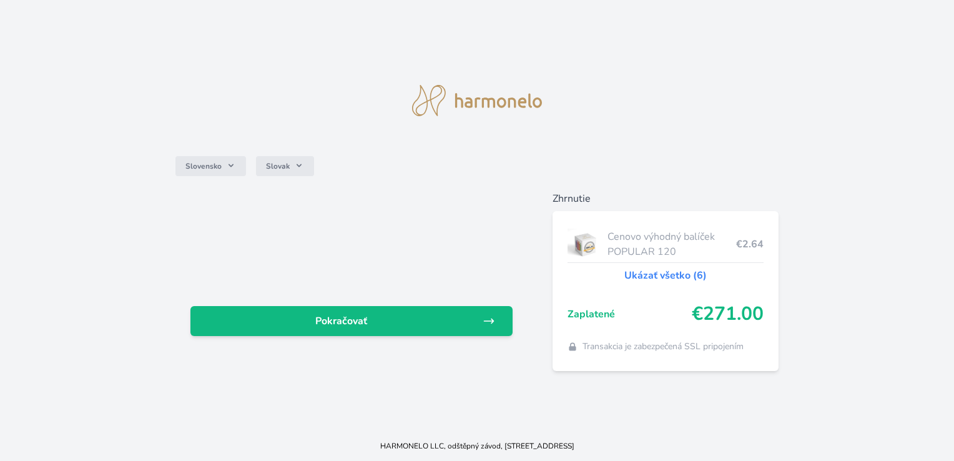 The width and height of the screenshot is (954, 461). I want to click on span: Cenovo výhodný balíček POPULAR 120, so click(671, 244).